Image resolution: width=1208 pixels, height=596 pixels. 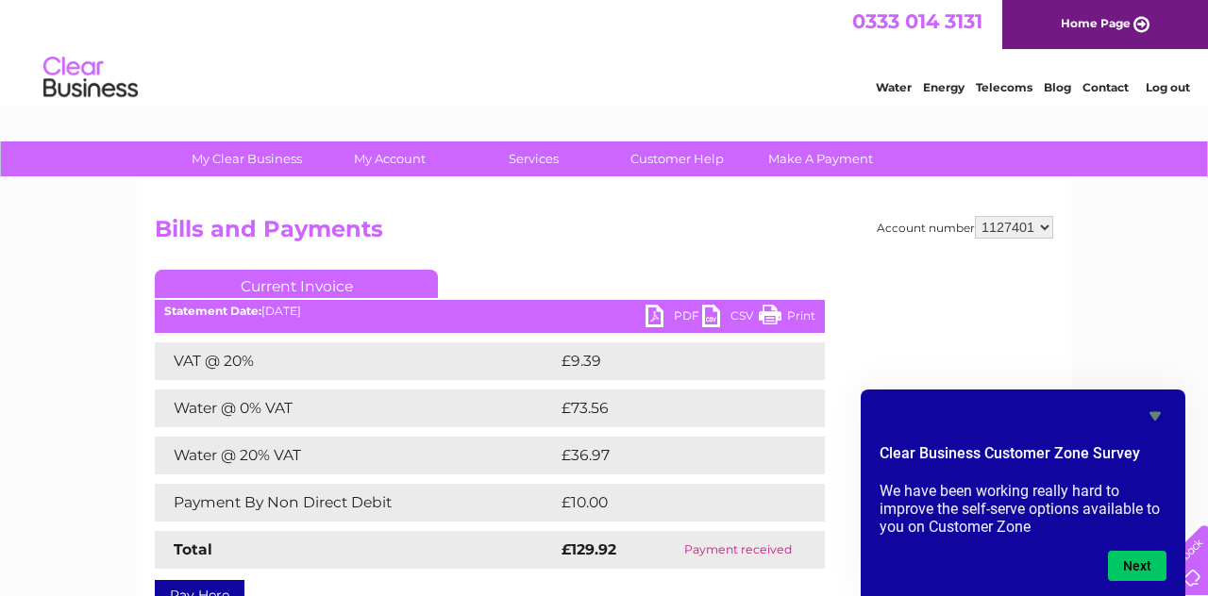 What do you see at coordinates (944, 87) in the screenshot?
I see `a: Energy` at bounding box center [944, 87].